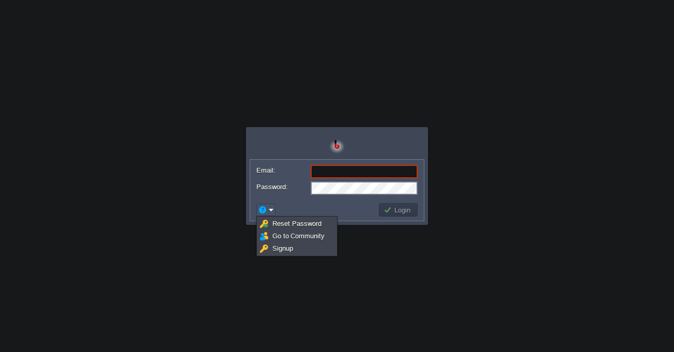  I want to click on a: Reset Password, so click(297, 224).